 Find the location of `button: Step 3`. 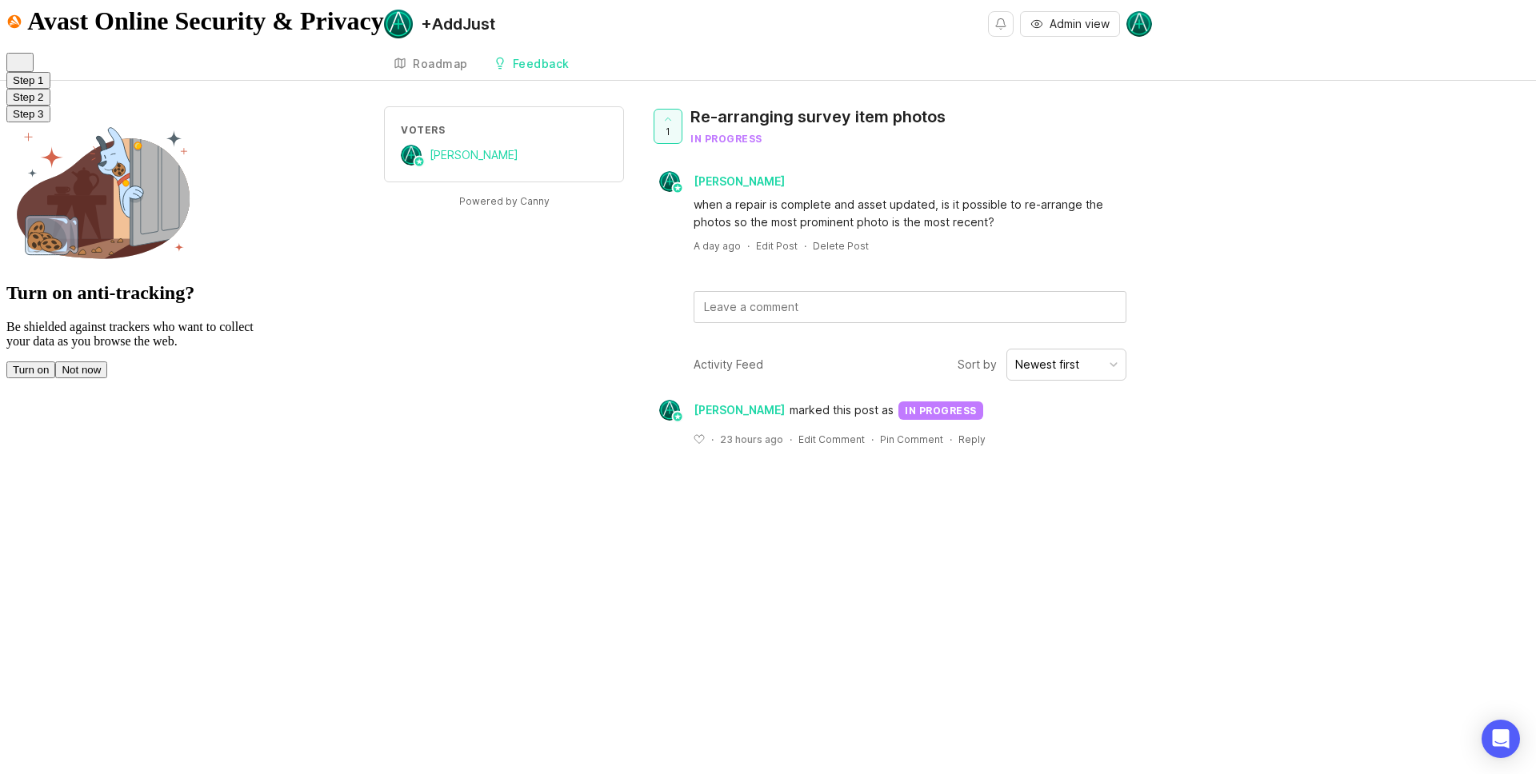

button: Step 3 is located at coordinates (28, 114).